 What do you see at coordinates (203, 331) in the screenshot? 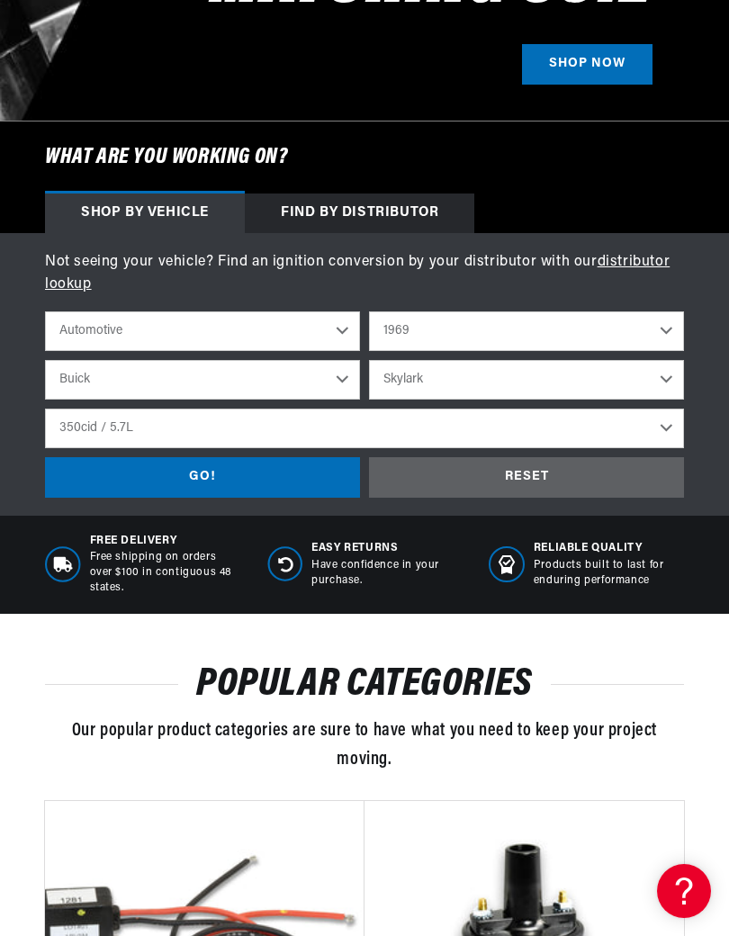
I see `select: Ride Type` at bounding box center [203, 331].